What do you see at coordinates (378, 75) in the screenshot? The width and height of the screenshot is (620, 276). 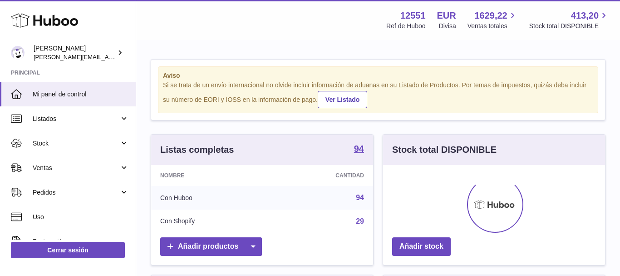 I see `strong: Aviso` at bounding box center [378, 75].